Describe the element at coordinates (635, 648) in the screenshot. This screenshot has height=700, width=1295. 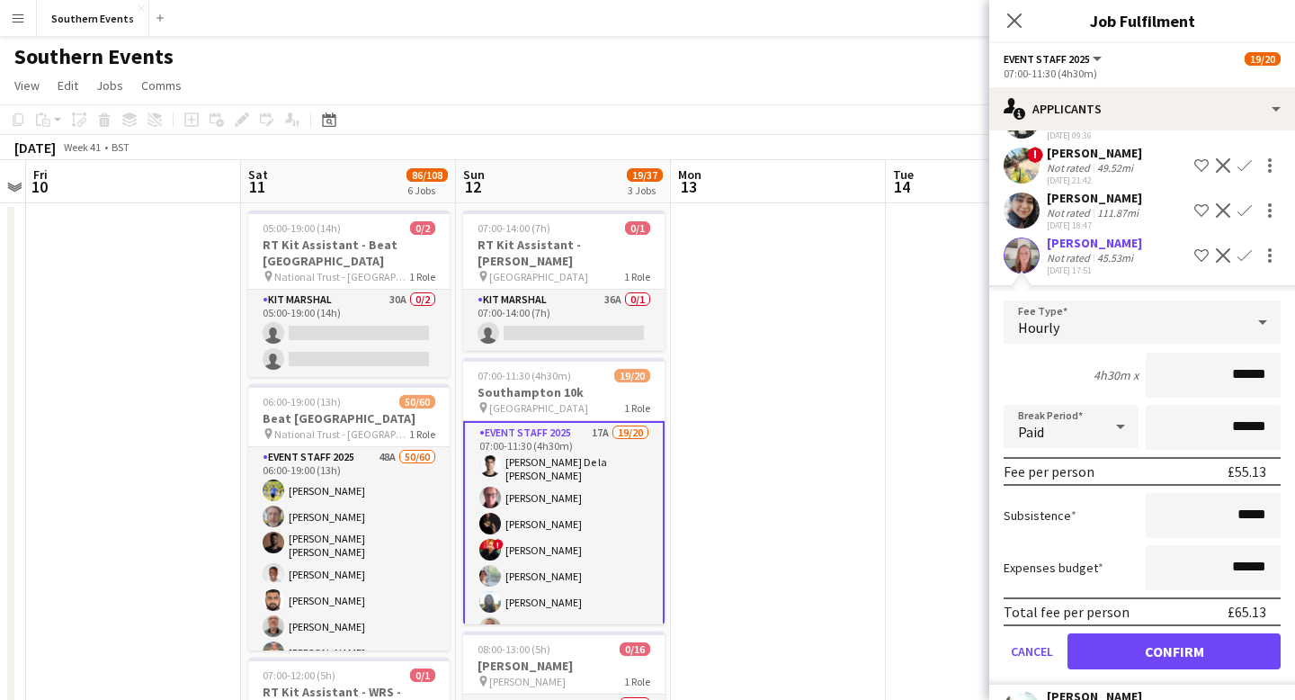
I see `span: 0/16` at that location.